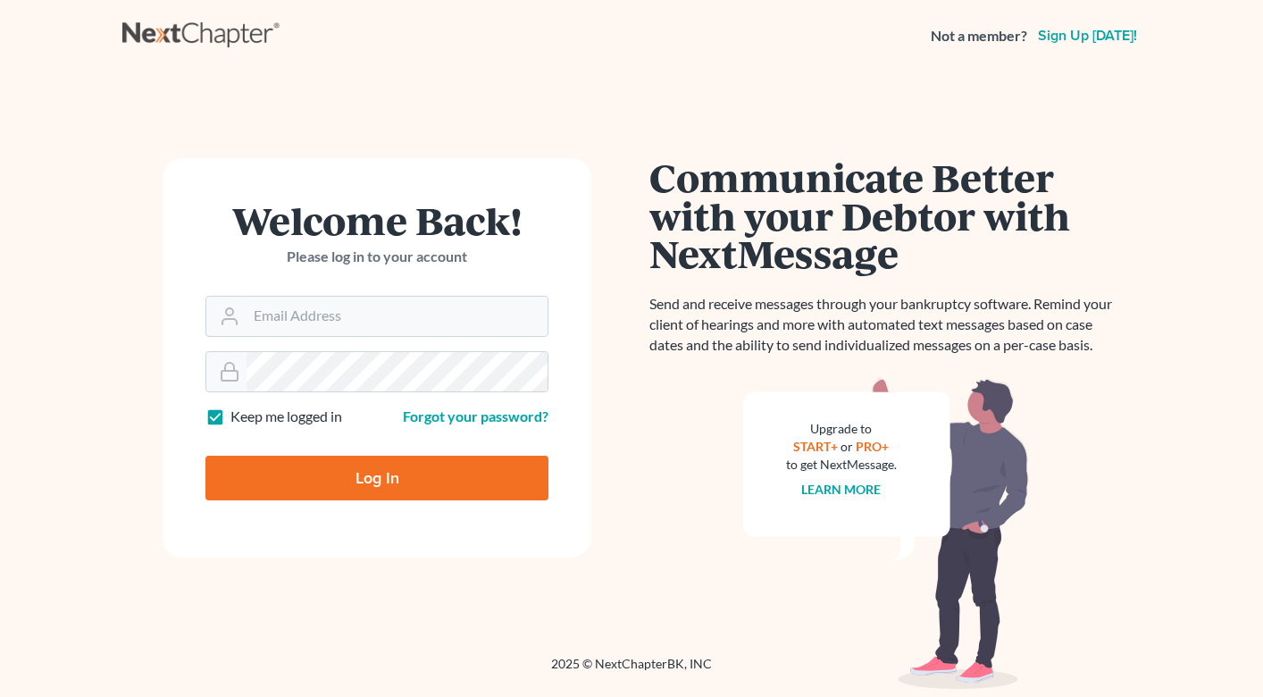 The image size is (1263, 697). I want to click on span: or, so click(847, 446).